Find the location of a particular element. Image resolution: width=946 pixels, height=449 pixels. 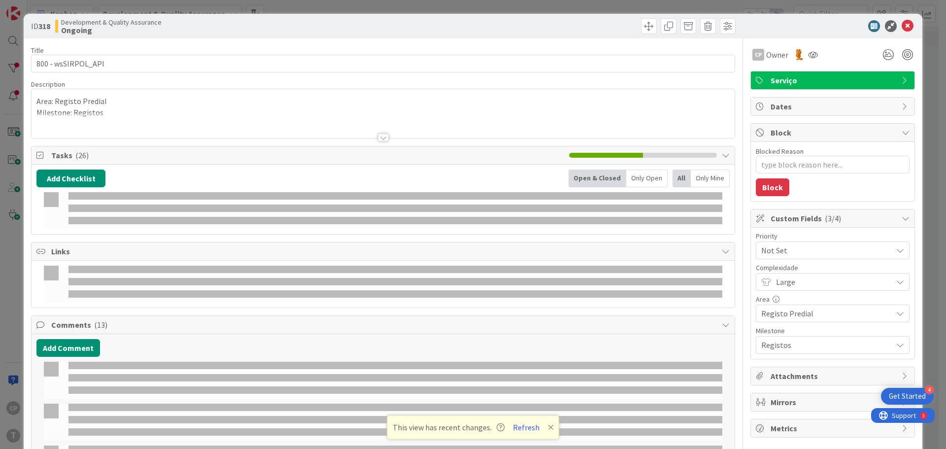

span: Mirrors is located at coordinates (833, 402).